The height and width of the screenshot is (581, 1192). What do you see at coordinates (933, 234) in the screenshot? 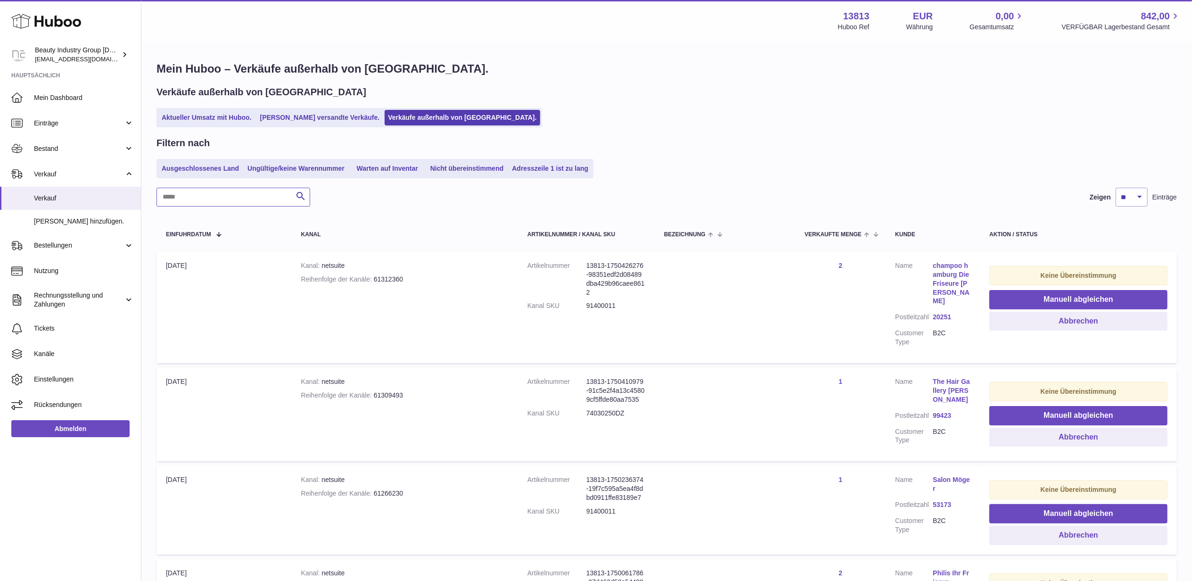
I see `div: Kunde` at bounding box center [933, 234].